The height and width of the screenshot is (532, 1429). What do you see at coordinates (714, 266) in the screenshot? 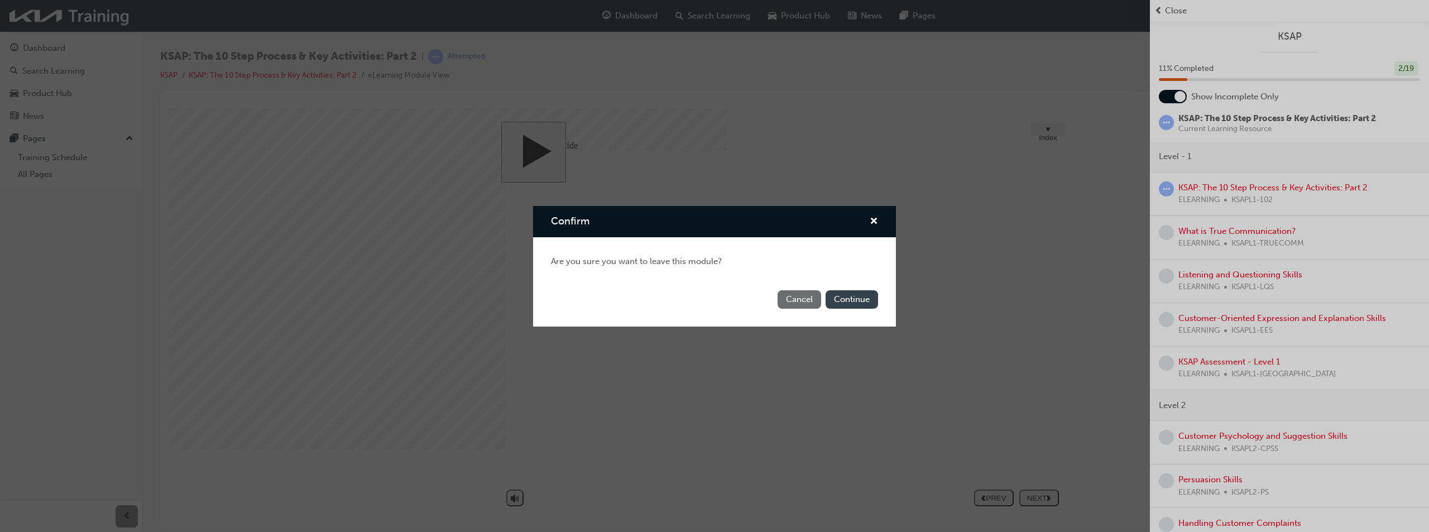
I see `div: Confirm` at bounding box center [714, 266].